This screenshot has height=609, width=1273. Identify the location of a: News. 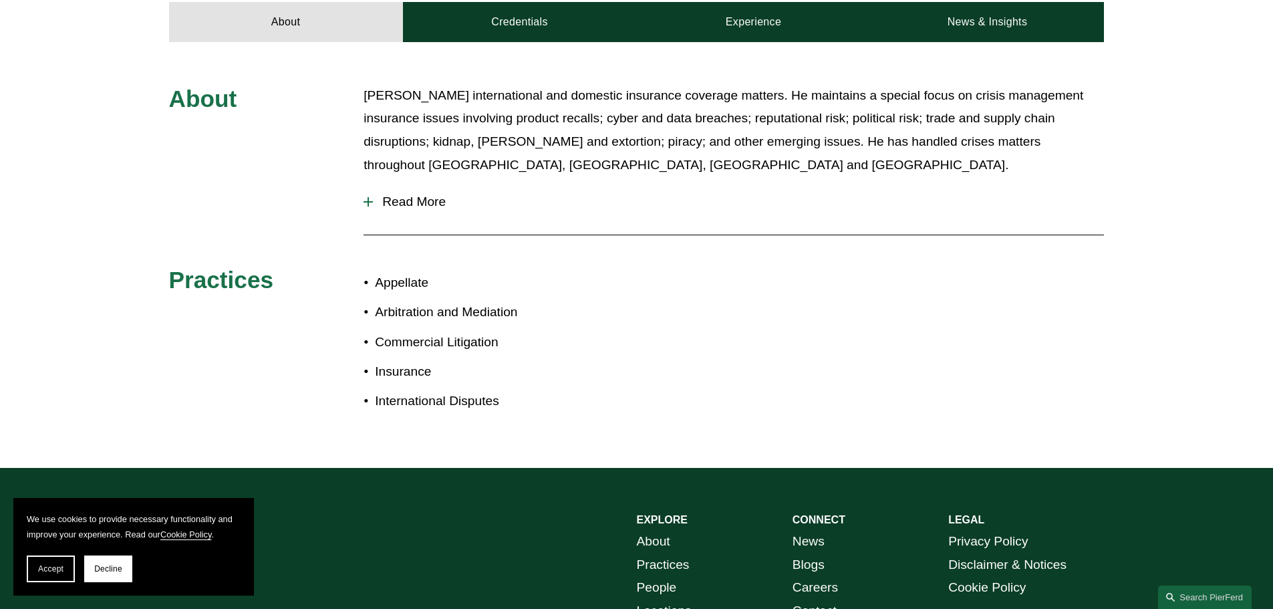
(809, 541).